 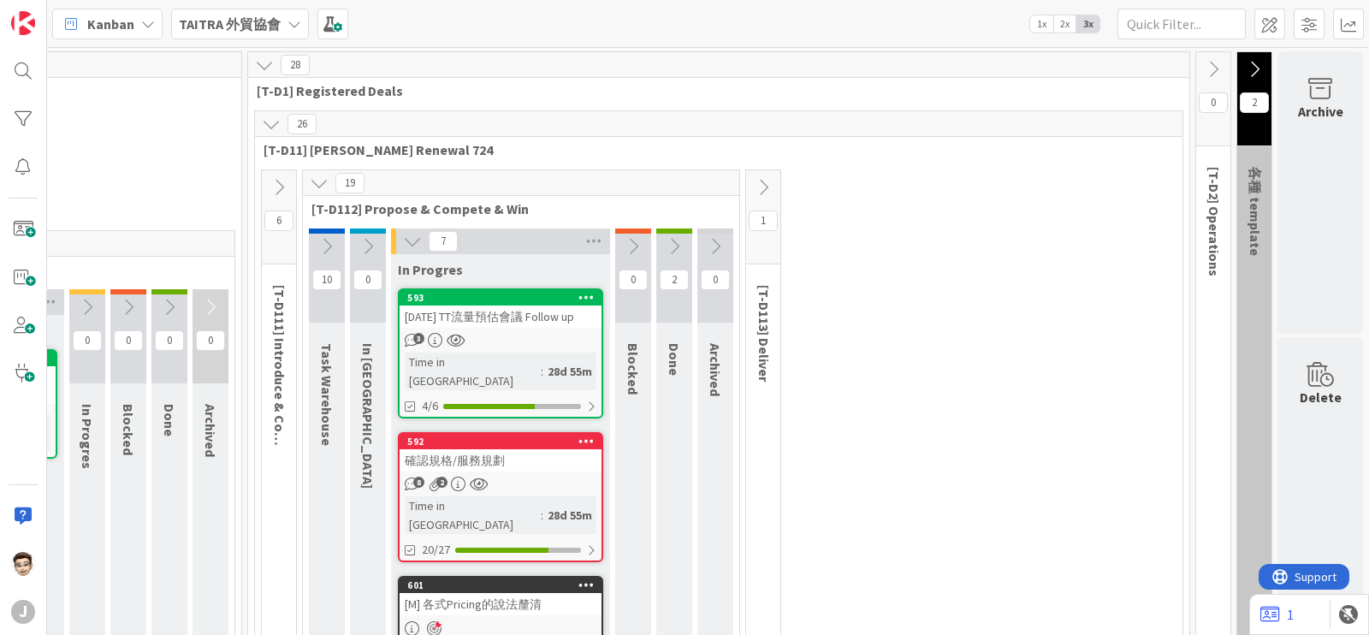 I want to click on span: [T-D112] Propose & Compete & Win, so click(x=514, y=209).